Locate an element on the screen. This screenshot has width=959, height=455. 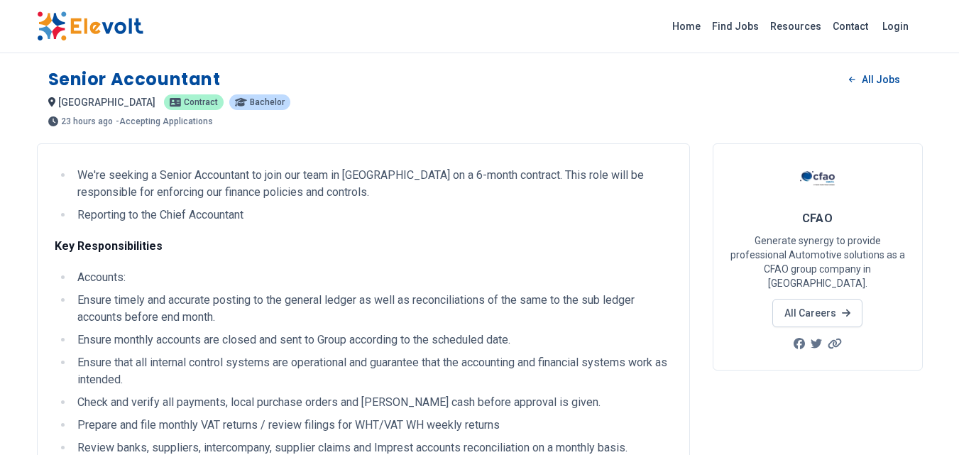
li: Reporting to the Chief Accountant is located at coordinates (373, 215).